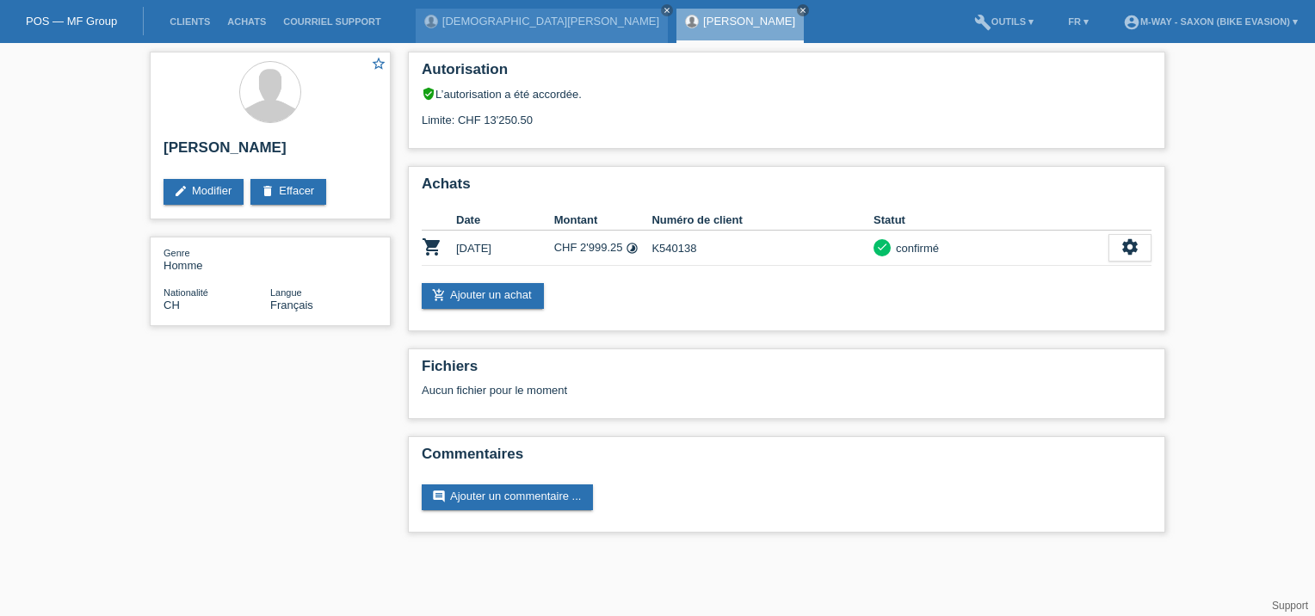 The height and width of the screenshot is (616, 1315). Describe the element at coordinates (176, 253) in the screenshot. I see `span: Genre` at that location.